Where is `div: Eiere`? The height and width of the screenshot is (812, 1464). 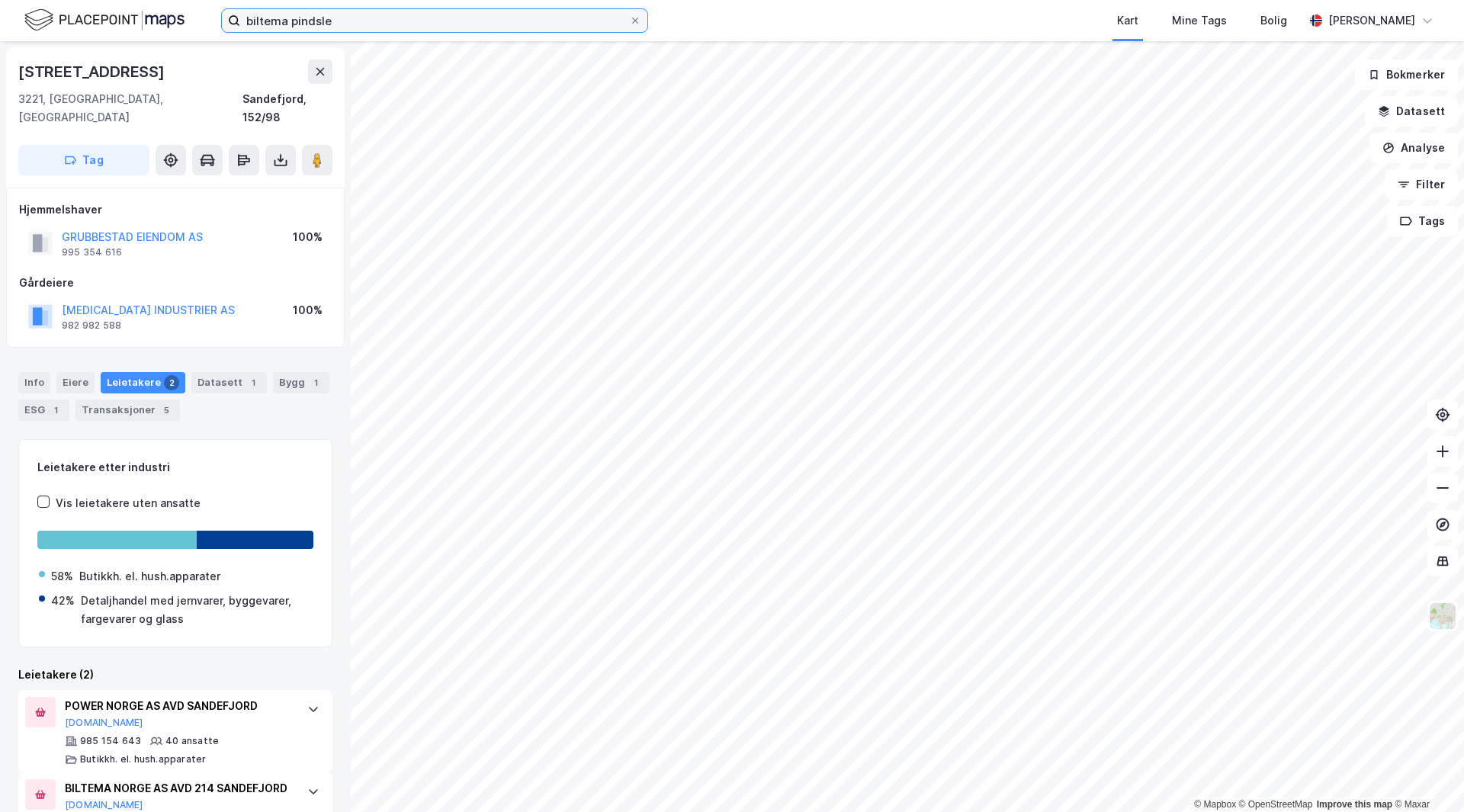
div: Eiere is located at coordinates (76, 383).